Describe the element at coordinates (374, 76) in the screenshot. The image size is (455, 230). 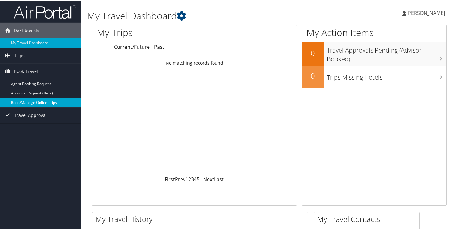
I see `a: 0Trips Missing Hotels` at that location.